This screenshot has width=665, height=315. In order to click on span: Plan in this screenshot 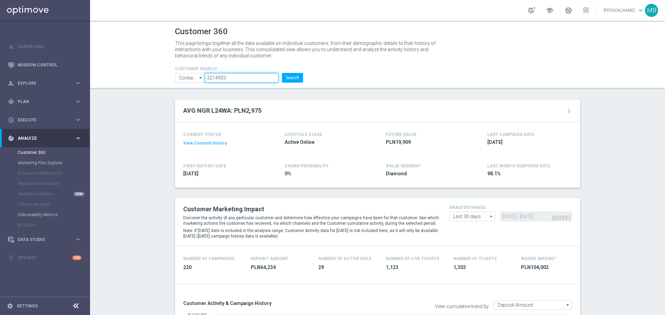, I will do `click(46, 102)`.